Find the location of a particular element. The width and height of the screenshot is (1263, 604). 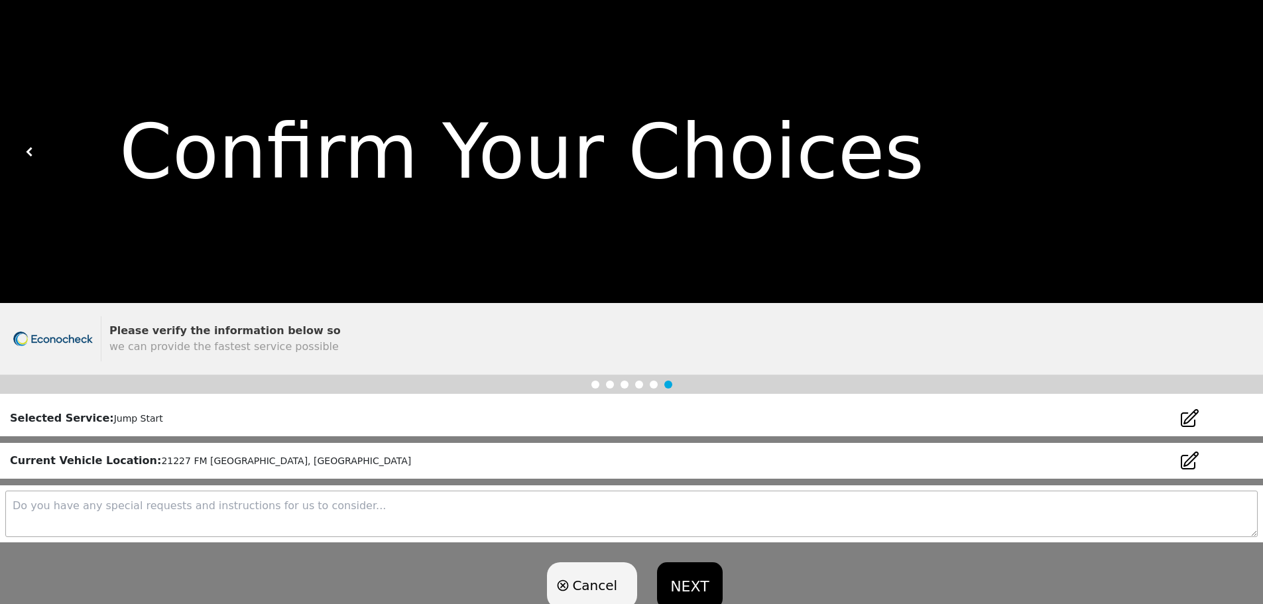

strong: Please verify the information below so is located at coordinates (225, 330).